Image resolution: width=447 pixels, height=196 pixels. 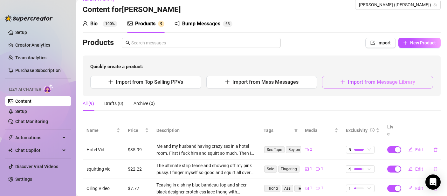 What do you see at coordinates (37, 167) in the screenshot?
I see `a: Discover Viral Videos` at bounding box center [37, 167].